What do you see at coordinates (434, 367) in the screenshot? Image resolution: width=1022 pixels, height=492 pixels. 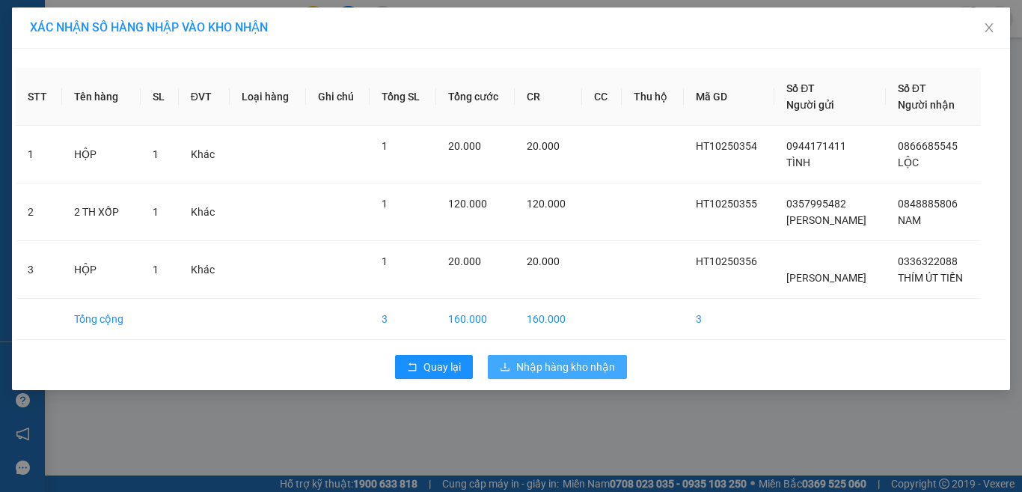 I see `button: rollbackQuay lại` at bounding box center [434, 367].